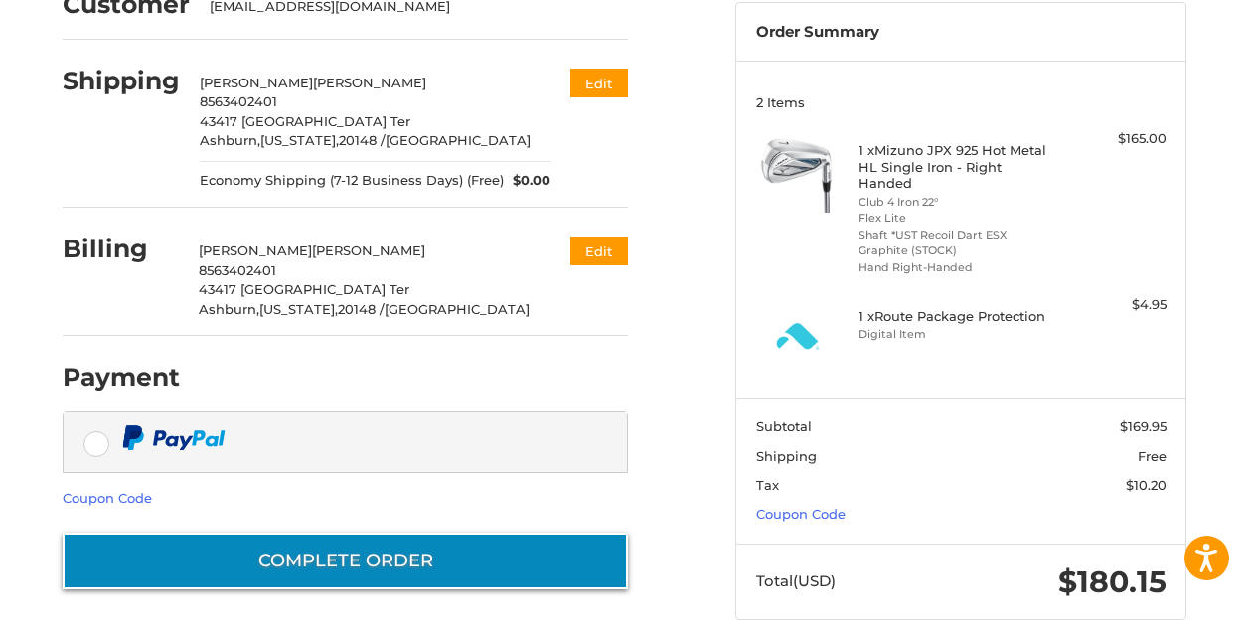 The image size is (1249, 640). What do you see at coordinates (960, 32) in the screenshot?
I see `h3: Order Summary` at bounding box center [960, 32].